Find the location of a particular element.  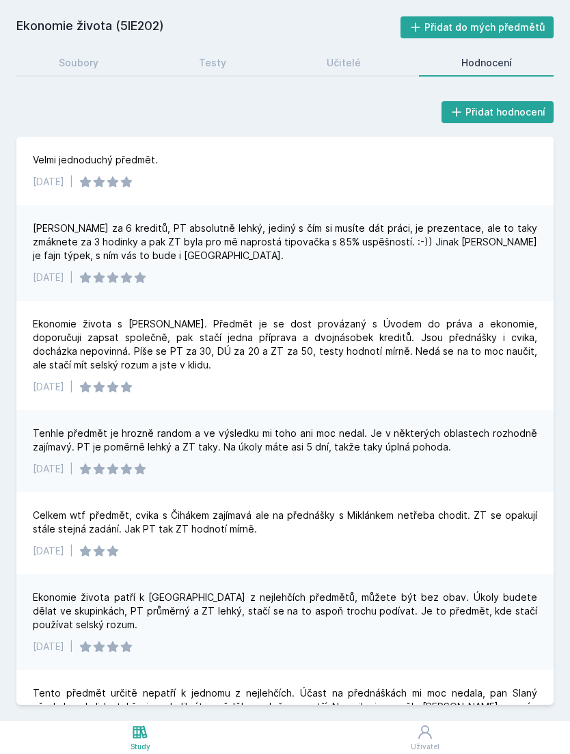

button: Přidat do mých předmětů is located at coordinates (477, 27).